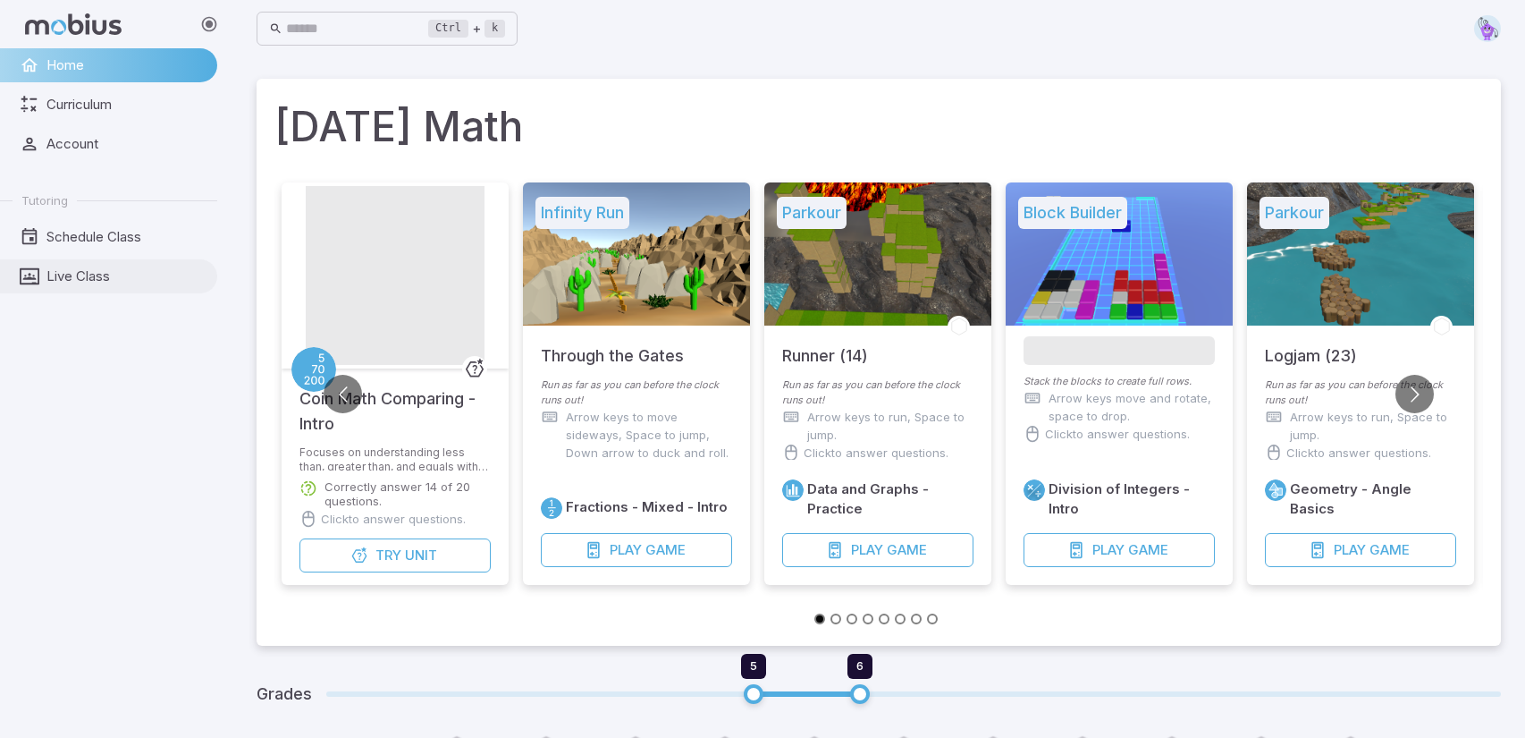 This screenshot has width=1525, height=738. I want to click on h5: Grades, so click(284, 694).